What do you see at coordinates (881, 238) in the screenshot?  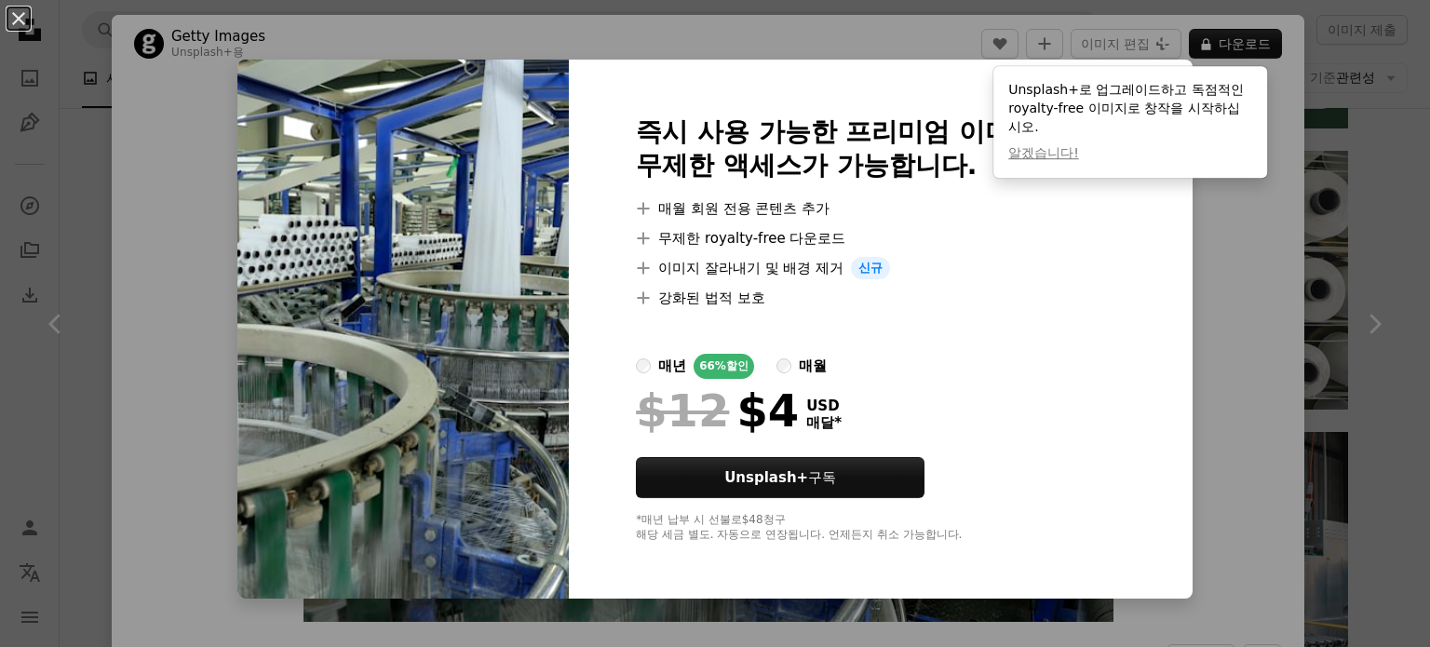 I see `li: 무제한 royalty-free 다운로드` at bounding box center [881, 238].